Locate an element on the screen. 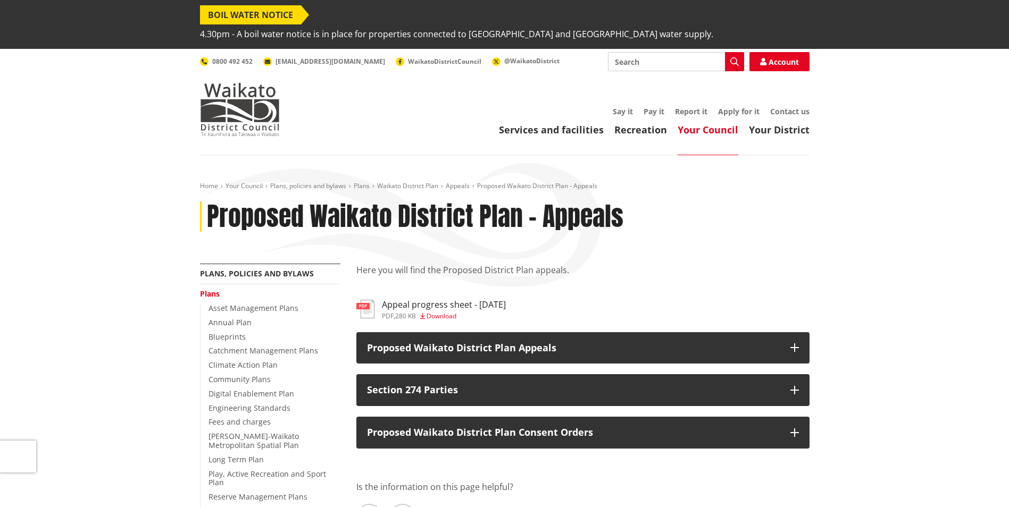 Image resolution: width=1009 pixels, height=507 pixels. a: Play, Active Recreation and Sport Plan is located at coordinates (267, 479).